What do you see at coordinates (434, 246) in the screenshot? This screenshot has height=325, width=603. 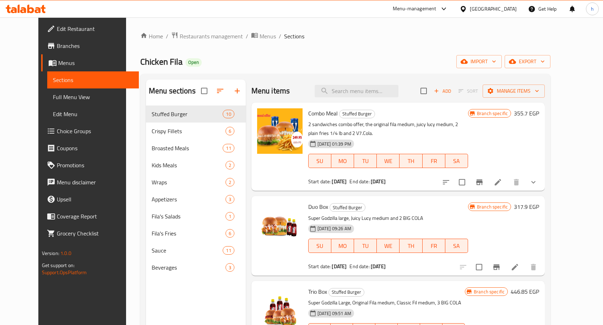 I see `span: FR` at bounding box center [434, 246].